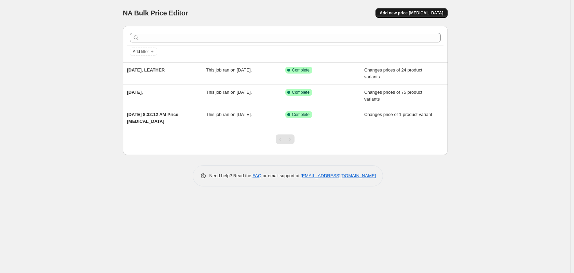 This screenshot has width=574, height=273. I want to click on a: FAQ, so click(257, 175).